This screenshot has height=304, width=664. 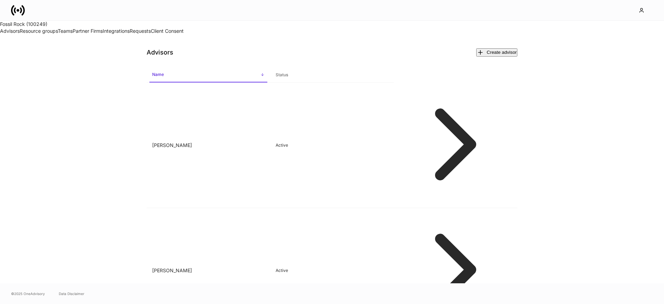 What do you see at coordinates (65, 31) in the screenshot?
I see `a: Teams` at bounding box center [65, 31].